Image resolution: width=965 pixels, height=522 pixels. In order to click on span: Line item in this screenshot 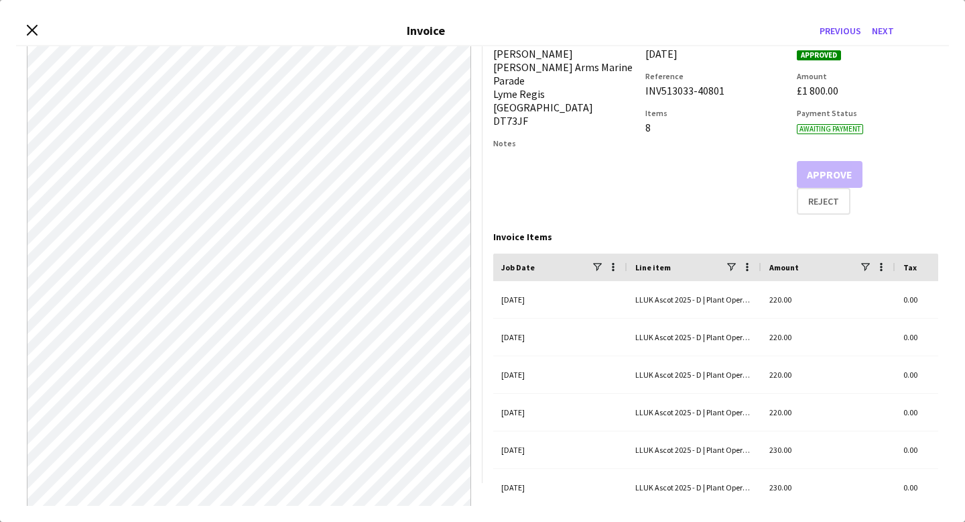, I will do `click(653, 267)`.